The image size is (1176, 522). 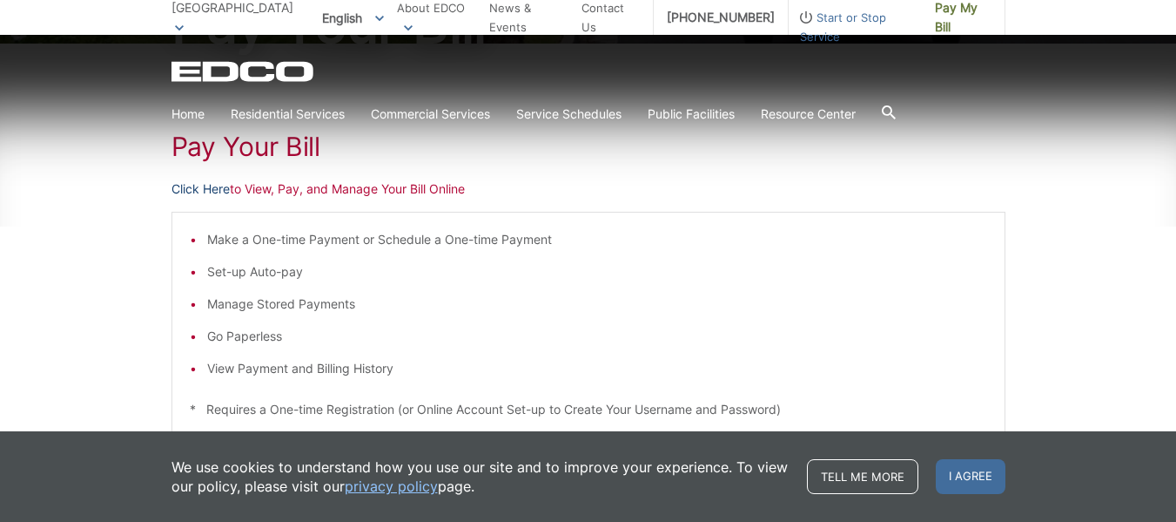 What do you see at coordinates (589, 189) in the screenshot?
I see `p: to View, Pay, and Manage Your Bill Online` at bounding box center [589, 189].